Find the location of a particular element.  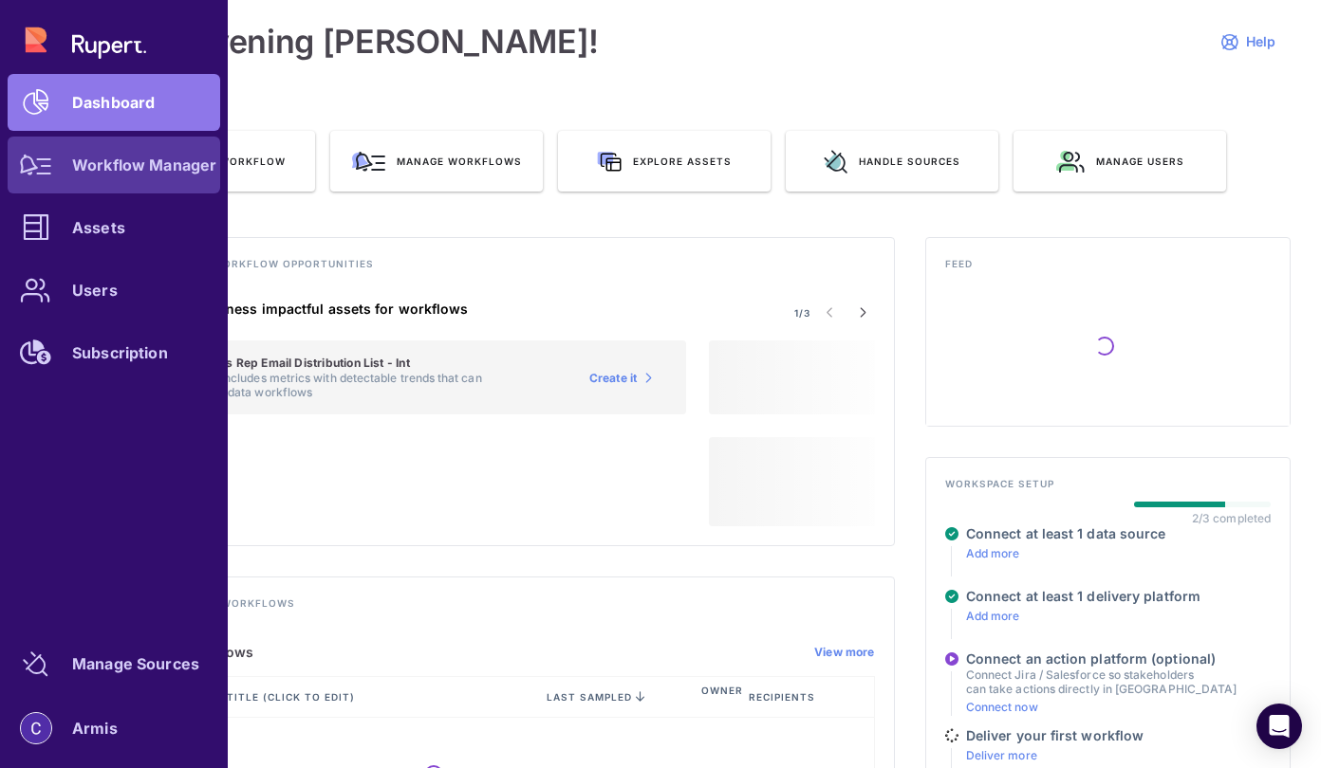

div: Assets is located at coordinates (99, 228).